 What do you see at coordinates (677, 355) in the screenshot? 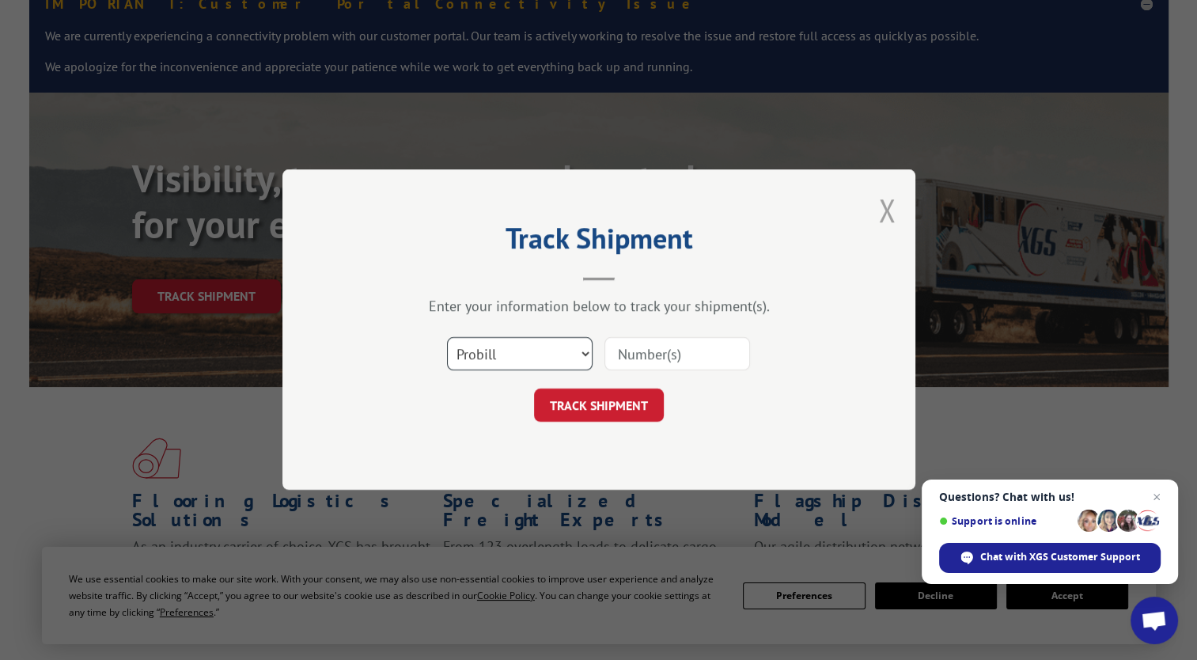
I see `input: Number(s)` at bounding box center [677, 355].